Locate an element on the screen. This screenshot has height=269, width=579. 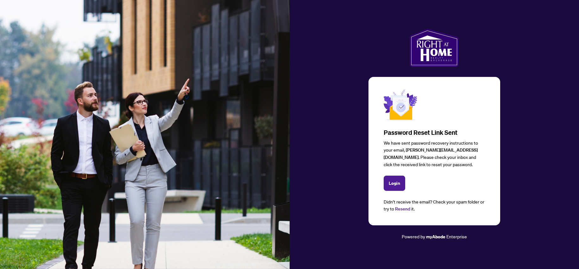
img: Mail Sent is located at coordinates (400, 105).